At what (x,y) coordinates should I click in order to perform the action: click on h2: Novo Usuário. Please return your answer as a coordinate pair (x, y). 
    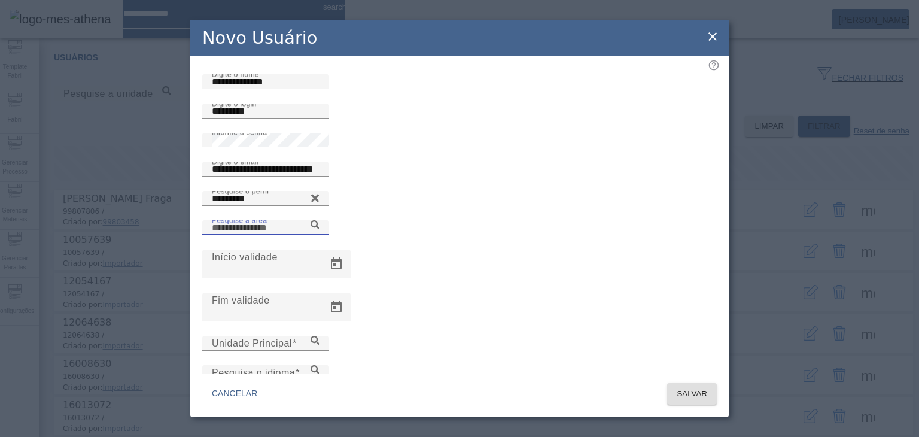
    Looking at the image, I should click on (260, 38).